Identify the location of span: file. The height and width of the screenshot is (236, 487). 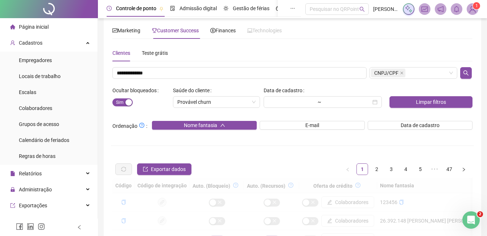
(13, 173).